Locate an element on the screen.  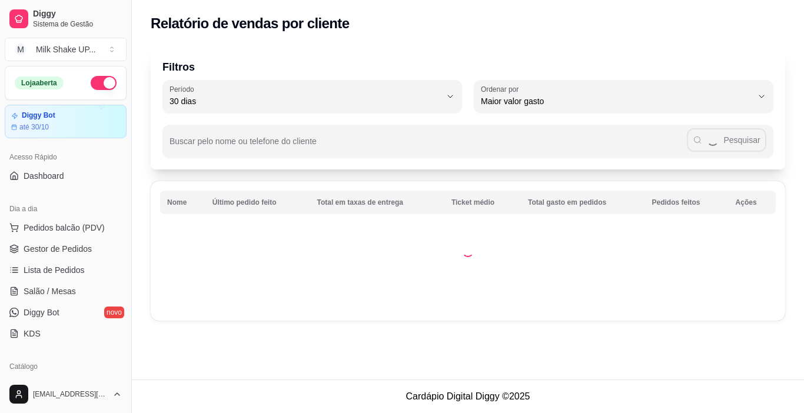
label: Período is located at coordinates (184, 89).